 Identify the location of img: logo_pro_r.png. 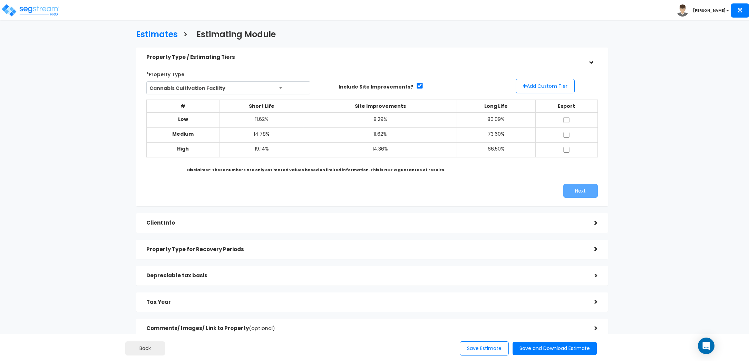
(30, 10).